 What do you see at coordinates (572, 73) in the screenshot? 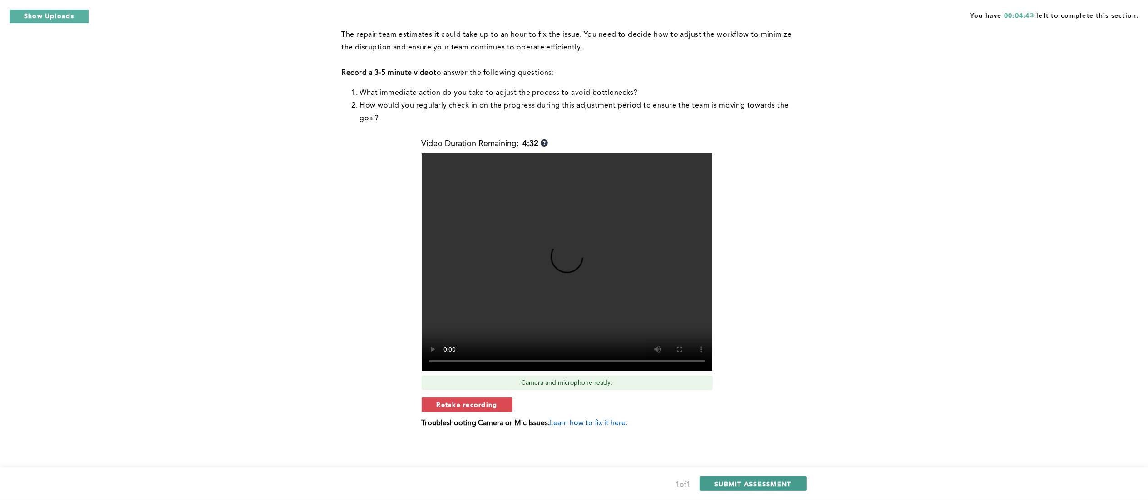
I see `p: to answer the following questions:` at bounding box center [572, 73].